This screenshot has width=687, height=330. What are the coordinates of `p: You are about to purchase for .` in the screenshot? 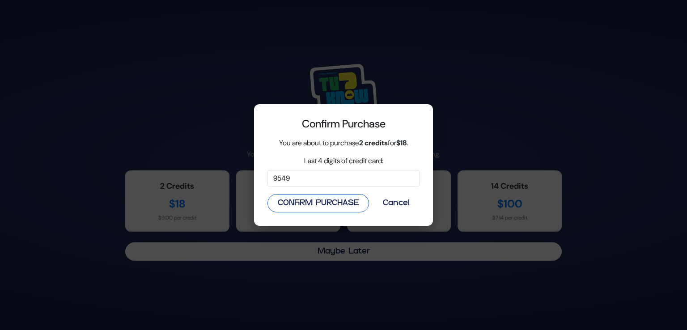 It's located at (343, 143).